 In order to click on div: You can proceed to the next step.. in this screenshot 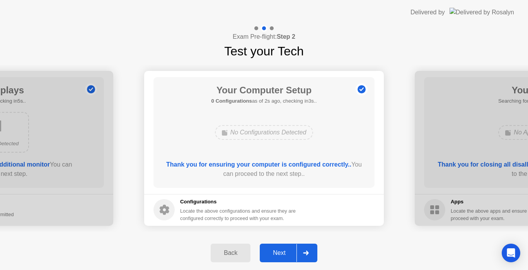, I will do `click(264, 169)`.